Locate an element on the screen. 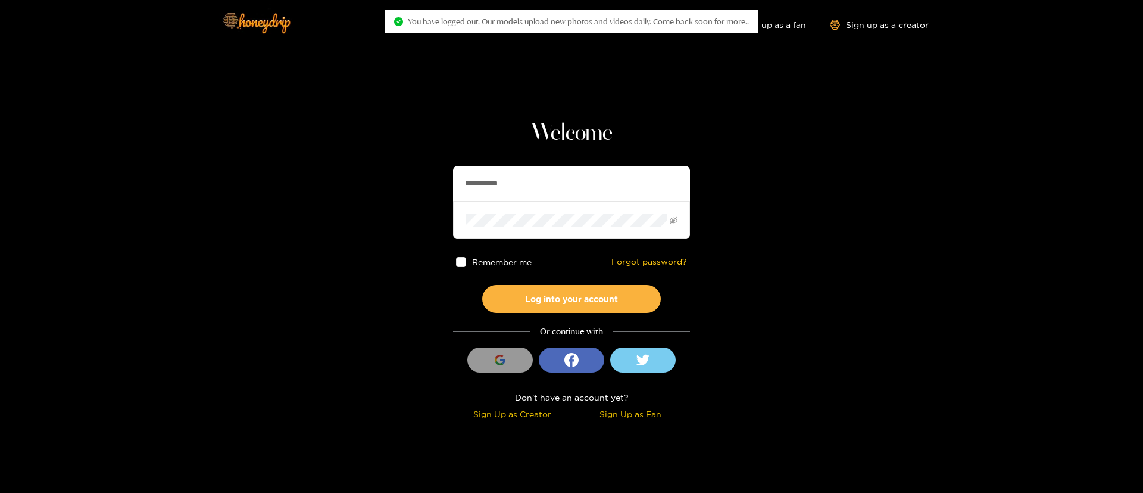  button: Log into your account is located at coordinates (572, 298).